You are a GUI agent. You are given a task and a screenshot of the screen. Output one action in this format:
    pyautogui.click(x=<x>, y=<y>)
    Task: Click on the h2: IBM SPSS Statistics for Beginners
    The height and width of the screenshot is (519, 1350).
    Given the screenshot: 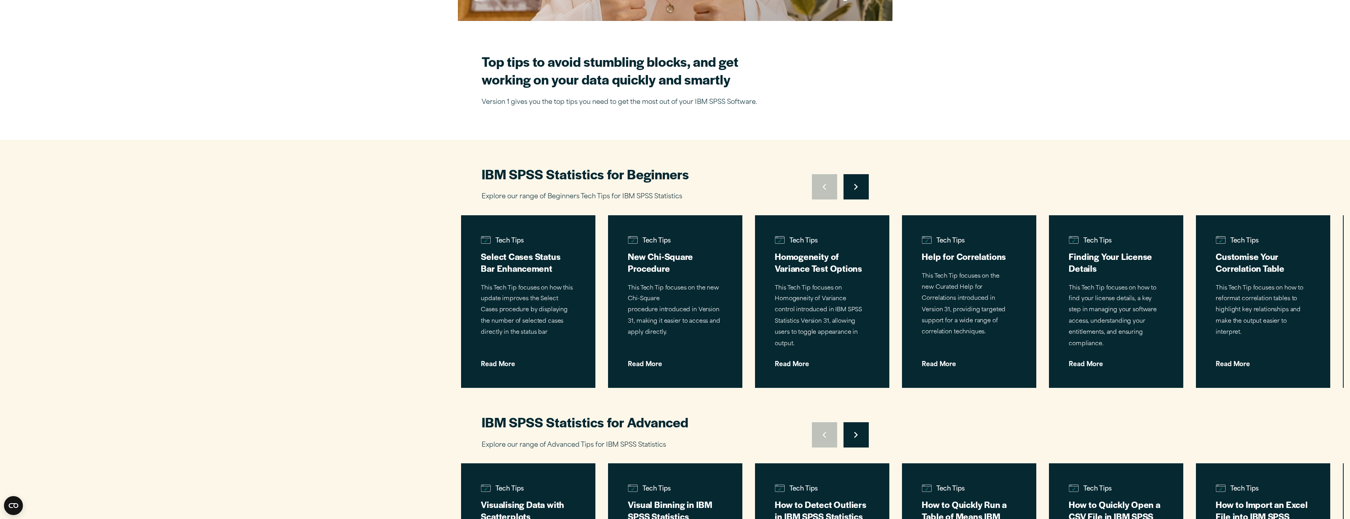 What is the action you would take?
    pyautogui.click(x=620, y=174)
    